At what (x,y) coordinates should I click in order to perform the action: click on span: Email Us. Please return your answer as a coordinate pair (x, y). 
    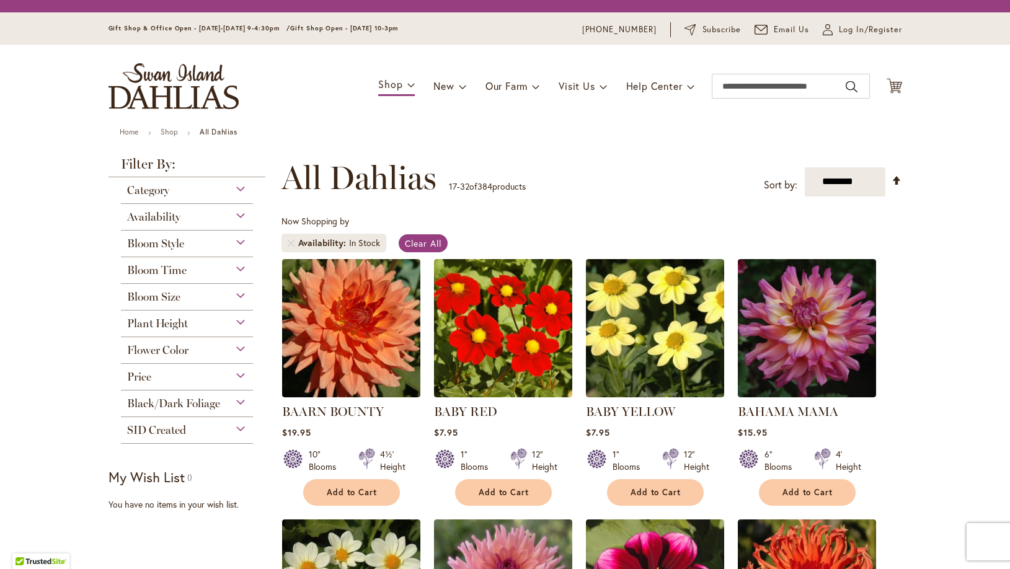
    Looking at the image, I should click on (791, 30).